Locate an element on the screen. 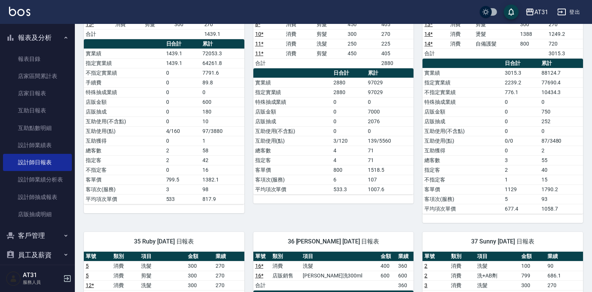 The image size is (592, 292). td: 6 is located at coordinates (348, 180).